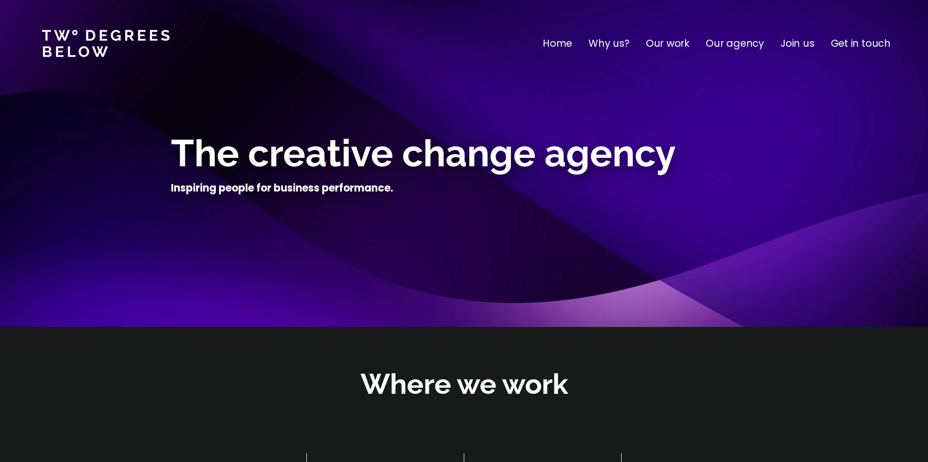  I want to click on p: Why us?, so click(609, 43).